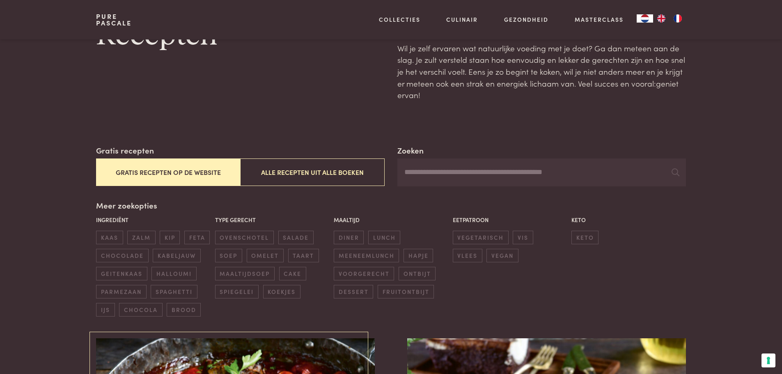 The height and width of the screenshot is (374, 782). What do you see at coordinates (669, 18) in the screenshot?
I see `ul: Language list` at bounding box center [669, 18].